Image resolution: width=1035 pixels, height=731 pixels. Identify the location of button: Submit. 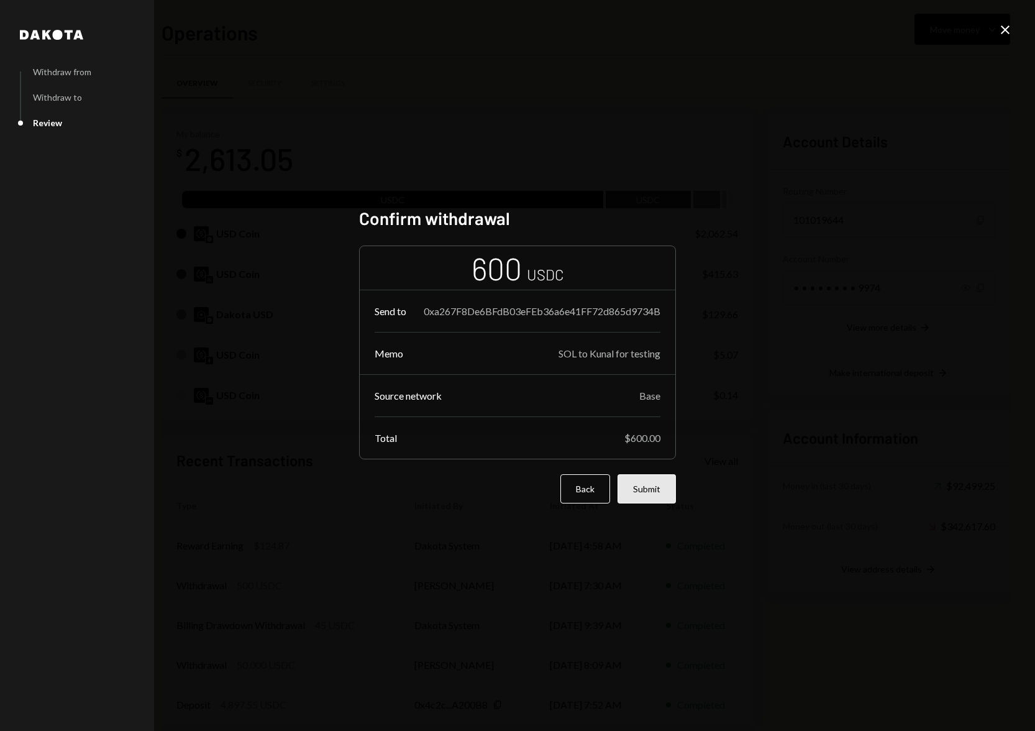
(647, 489).